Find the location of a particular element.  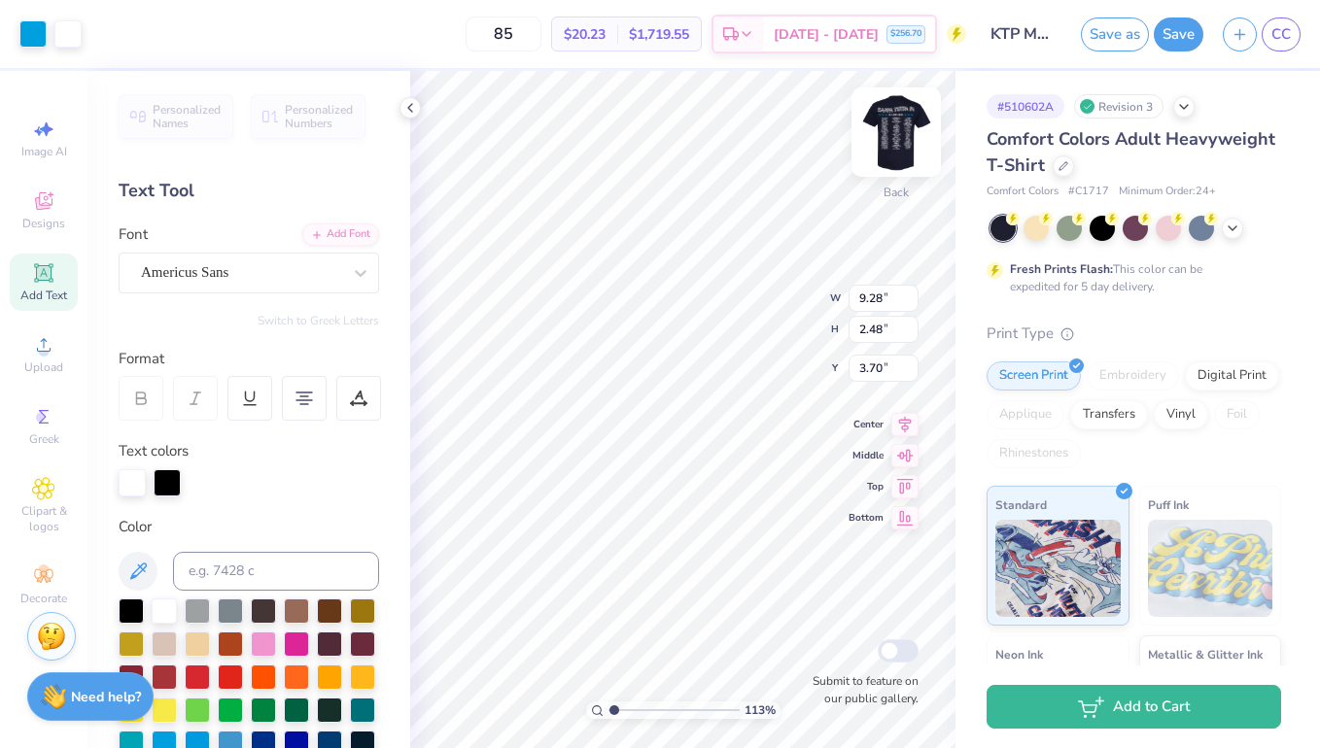

span: Top is located at coordinates (866, 487).